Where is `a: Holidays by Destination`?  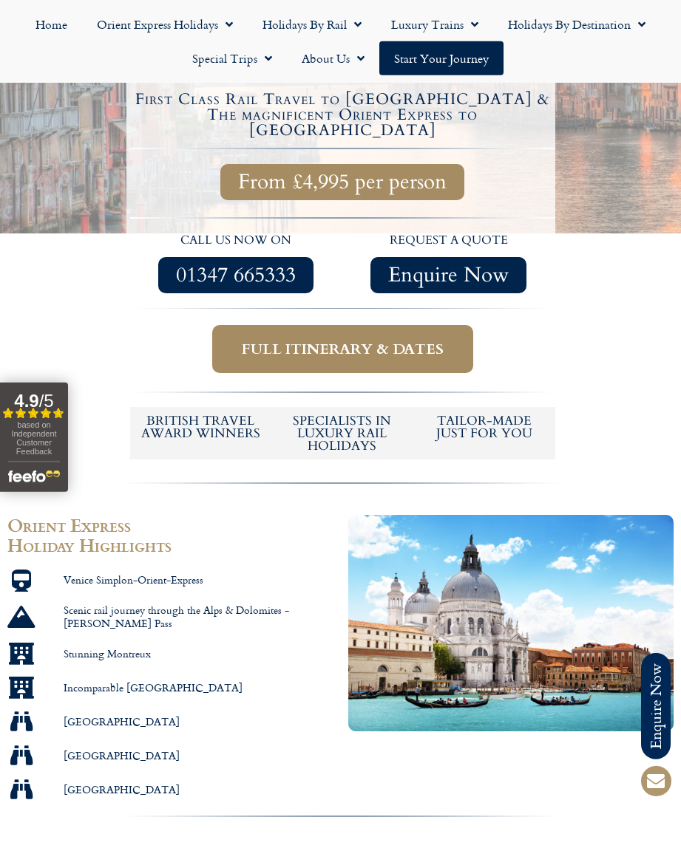
a: Holidays by Destination is located at coordinates (576, 24).